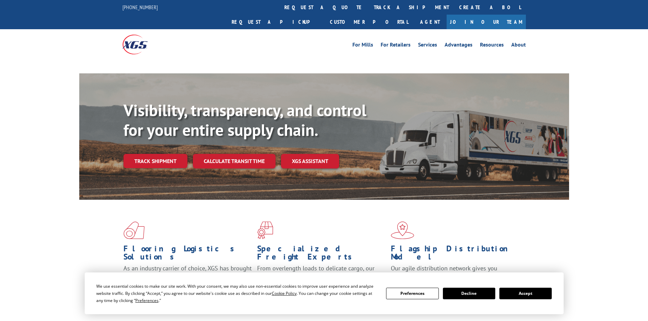 Image resolution: width=648 pixels, height=321 pixels. What do you see at coordinates (187, 277) in the screenshot?
I see `span: As an industry carrier of choice, XGS has brought innovation and dedication to flooring logistics...` at bounding box center [187, 277].